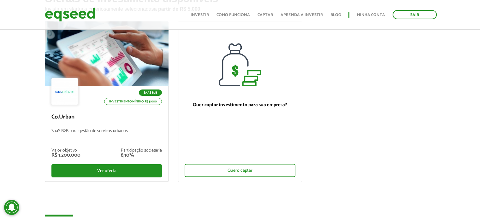  I want to click on div: 8,10%, so click(141, 156).